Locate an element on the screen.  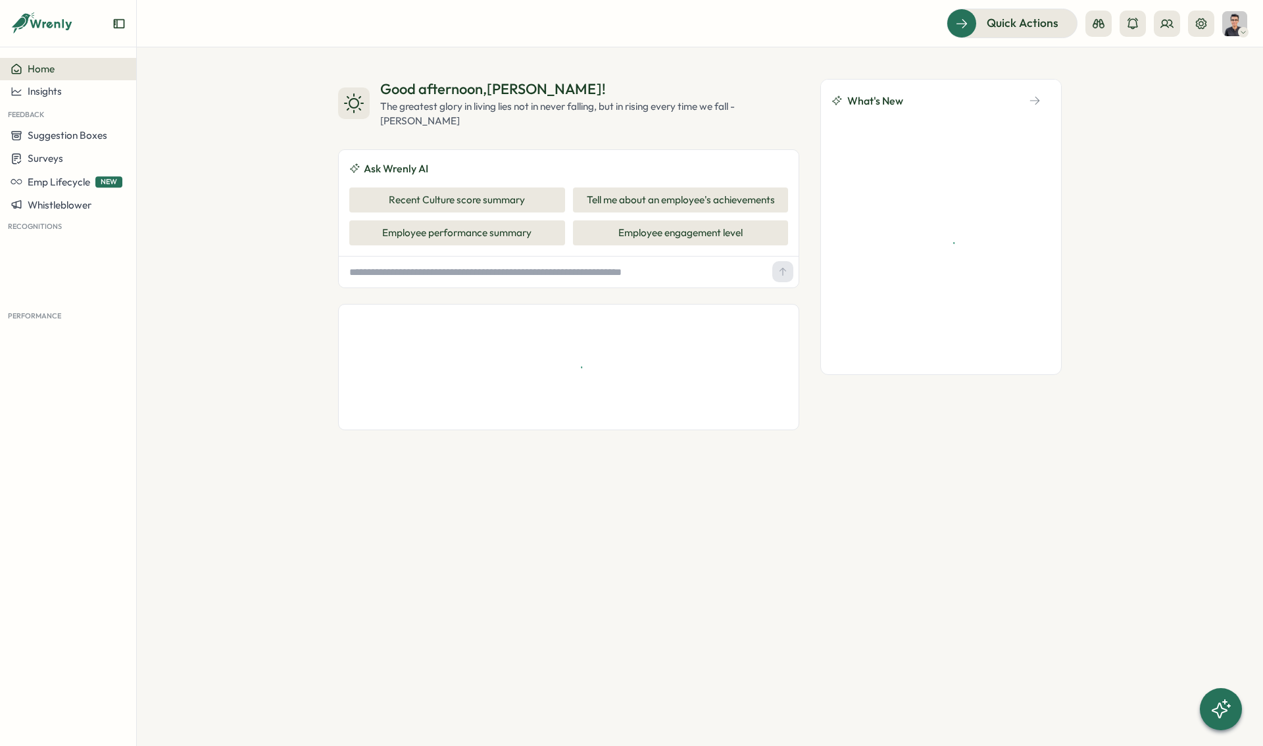
span: Home is located at coordinates (41, 68).